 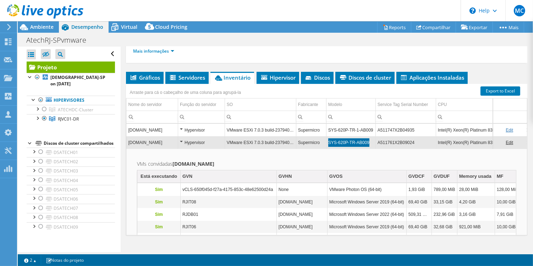 I want to click on a: DSATECH05, so click(x=71, y=189).